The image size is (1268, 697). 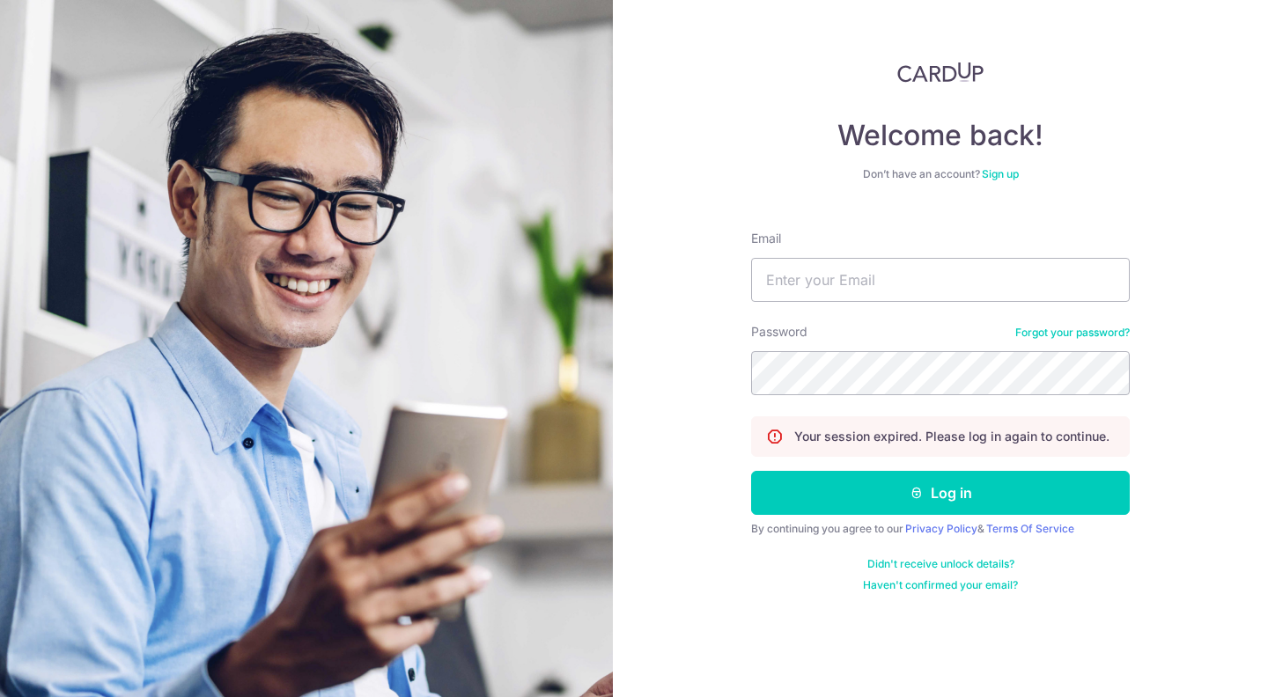 What do you see at coordinates (779, 332) in the screenshot?
I see `label: Password` at bounding box center [779, 332].